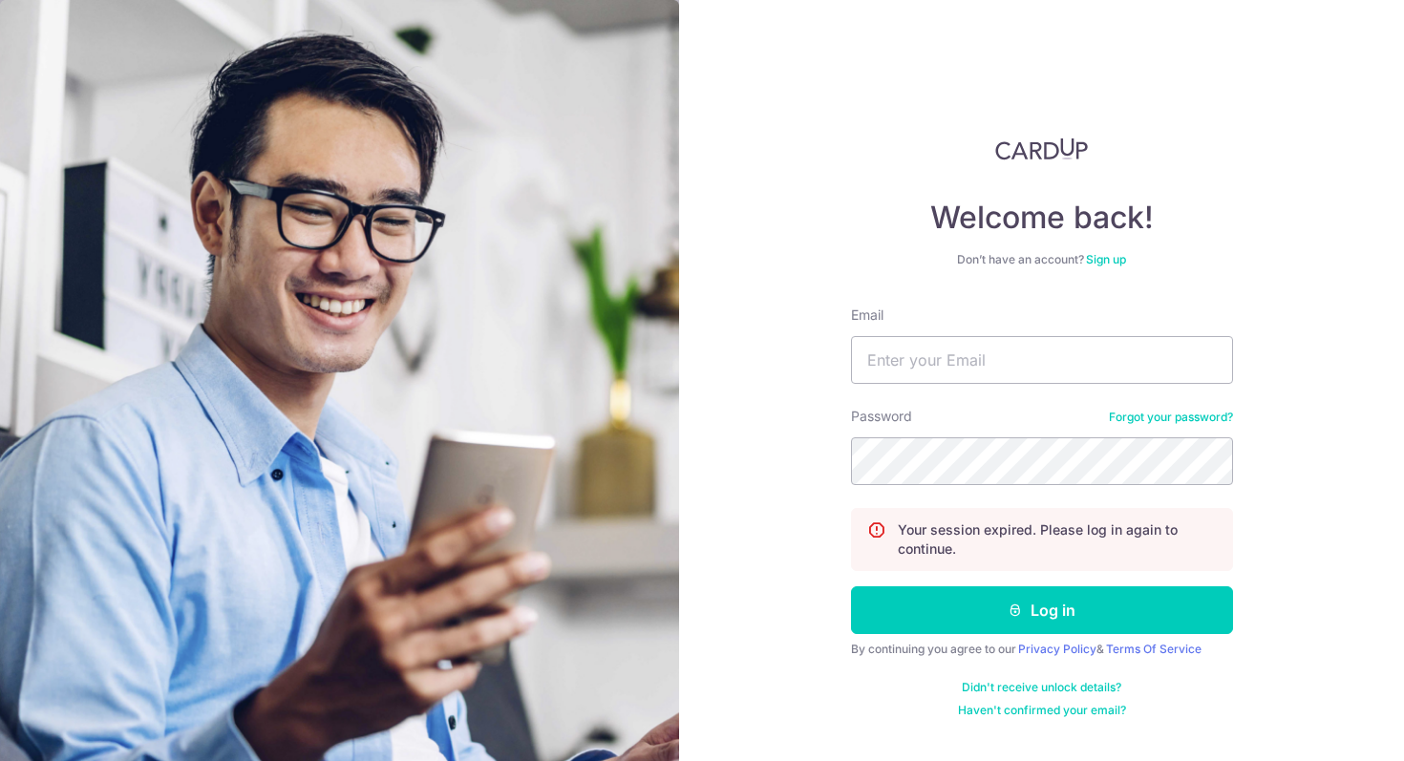 The width and height of the screenshot is (1404, 761). Describe the element at coordinates (1057, 540) in the screenshot. I see `p: Your session expired. Please log in again to continue.` at that location.